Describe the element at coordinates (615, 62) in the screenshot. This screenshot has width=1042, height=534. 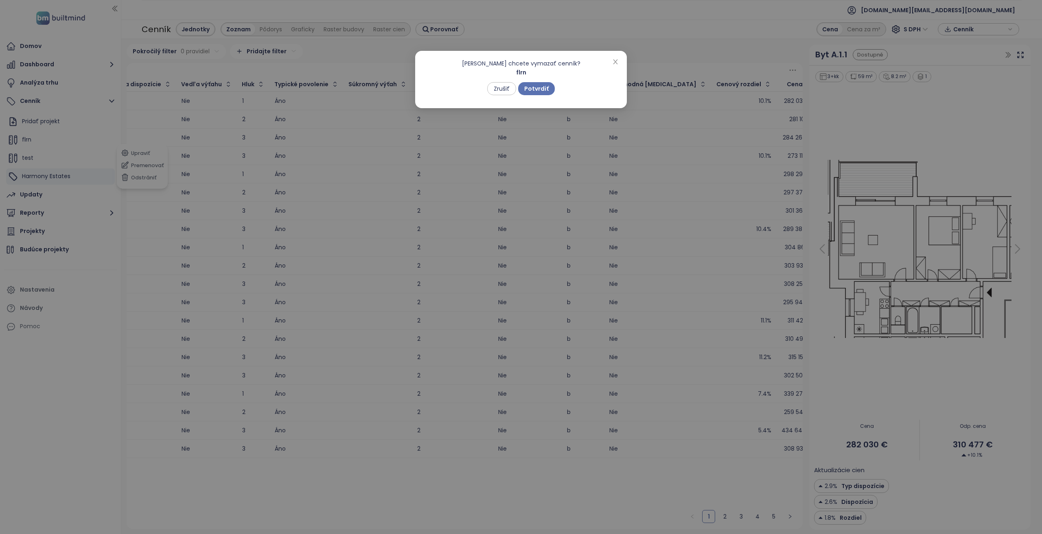
I see `span: close` at that location.